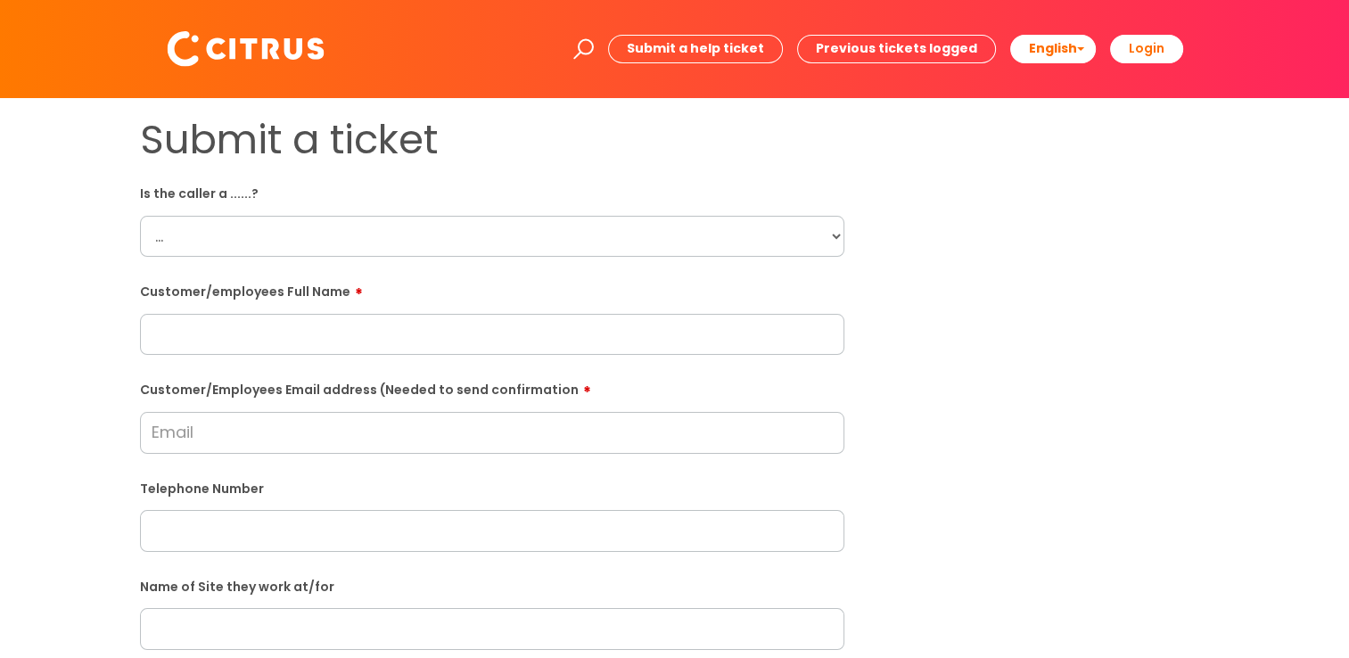  What do you see at coordinates (1146, 48) in the screenshot?
I see `b: Login` at bounding box center [1146, 48].